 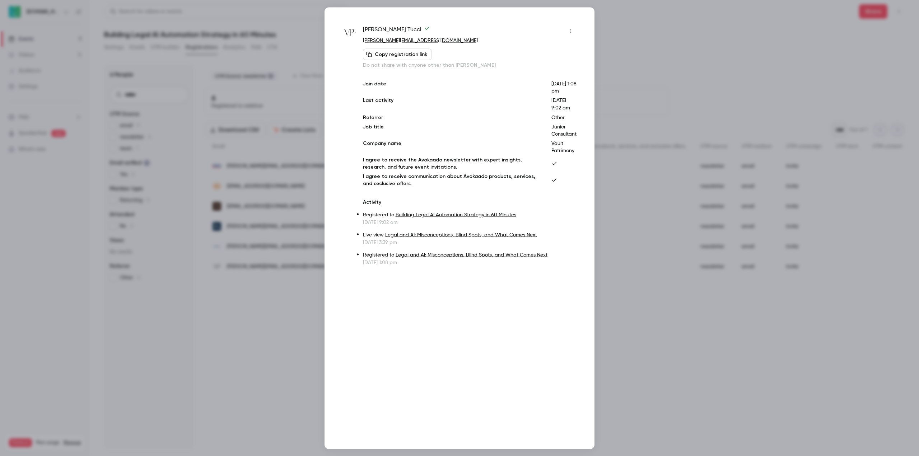 I want to click on p: Live view, so click(x=470, y=235).